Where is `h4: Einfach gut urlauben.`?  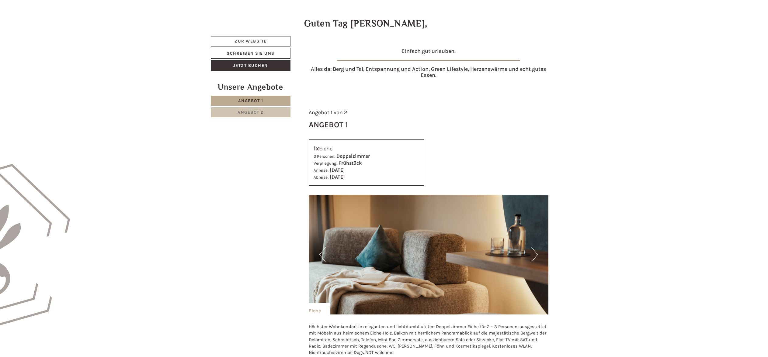
h4: Einfach gut urlauben. is located at coordinates (428, 51).